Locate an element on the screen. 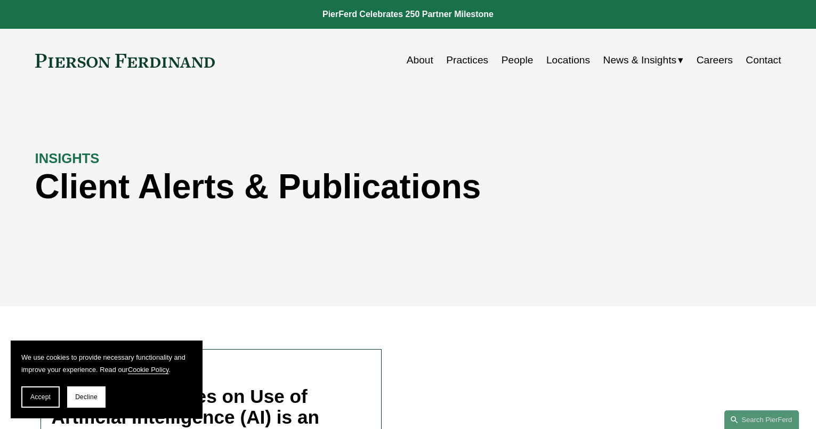  span: News & Insights is located at coordinates (640, 60).